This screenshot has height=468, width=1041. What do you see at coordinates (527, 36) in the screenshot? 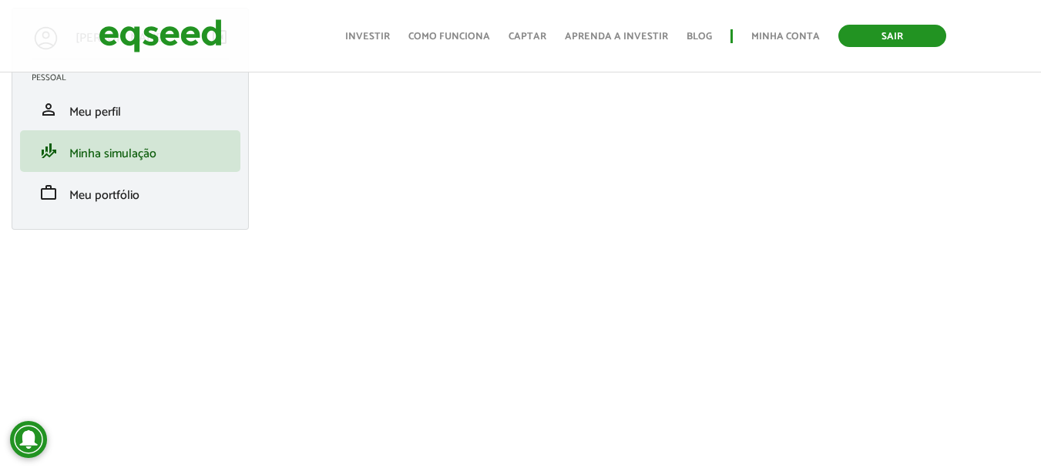
I see `a: Captar` at bounding box center [527, 36].